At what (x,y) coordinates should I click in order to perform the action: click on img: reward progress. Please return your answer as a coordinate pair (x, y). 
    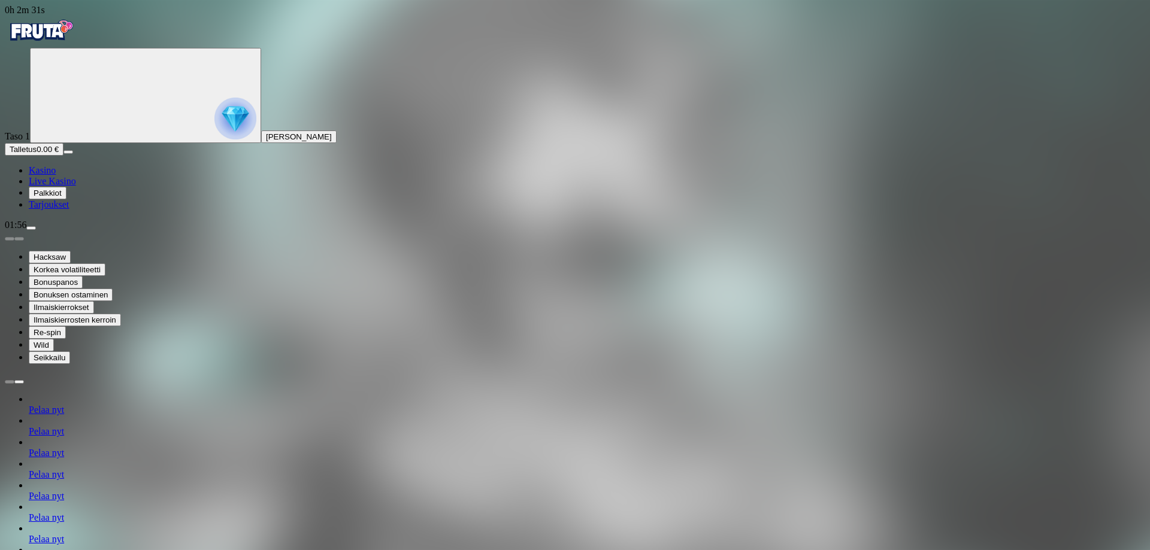
    Looking at the image, I should click on (235, 119).